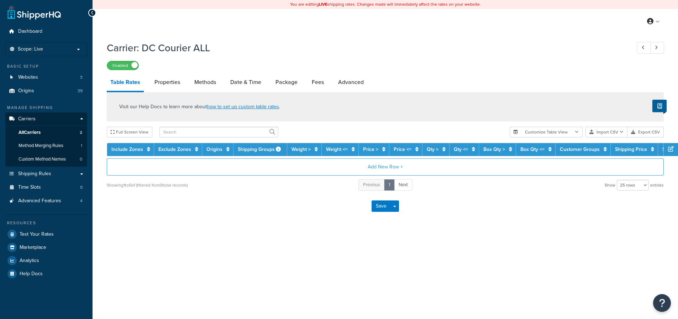 This screenshot has height=319, width=678. Describe the element at coordinates (323, 4) in the screenshot. I see `b: LIVE` at that location.